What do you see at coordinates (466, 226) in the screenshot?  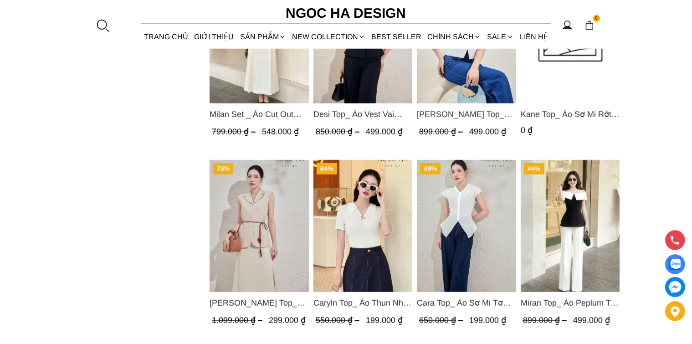 I see `img: Cara Top_ Áo Sơ Mi Tơ Rớt Vai Nhún Eo Màu Trắng A1073` at bounding box center [466, 226].